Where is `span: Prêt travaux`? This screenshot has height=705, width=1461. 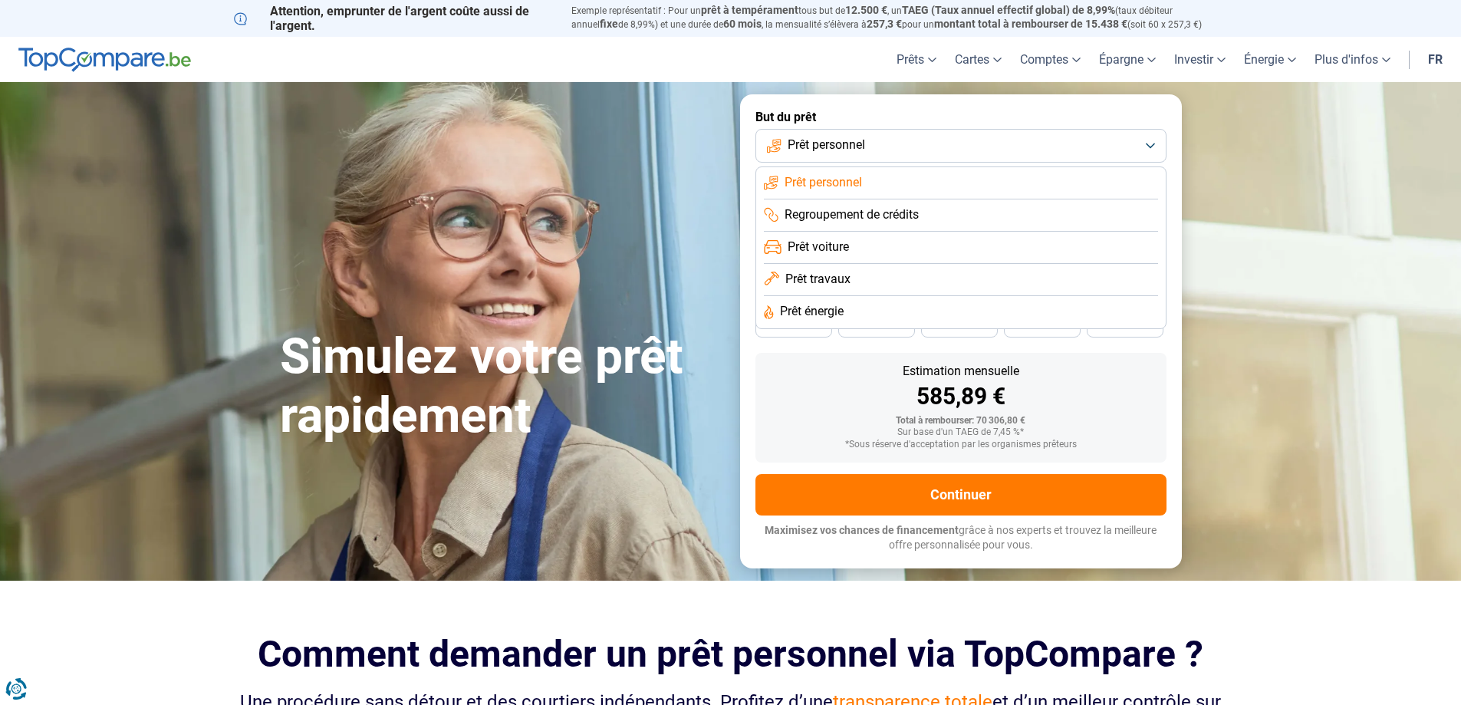 span: Prêt travaux is located at coordinates (817, 279).